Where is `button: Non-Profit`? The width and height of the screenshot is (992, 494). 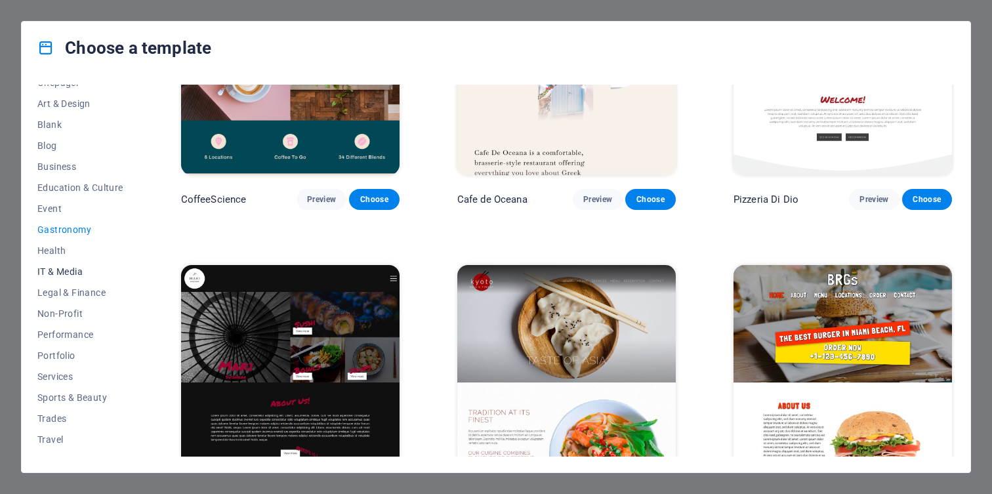
button: Non-Profit is located at coordinates (80, 314).